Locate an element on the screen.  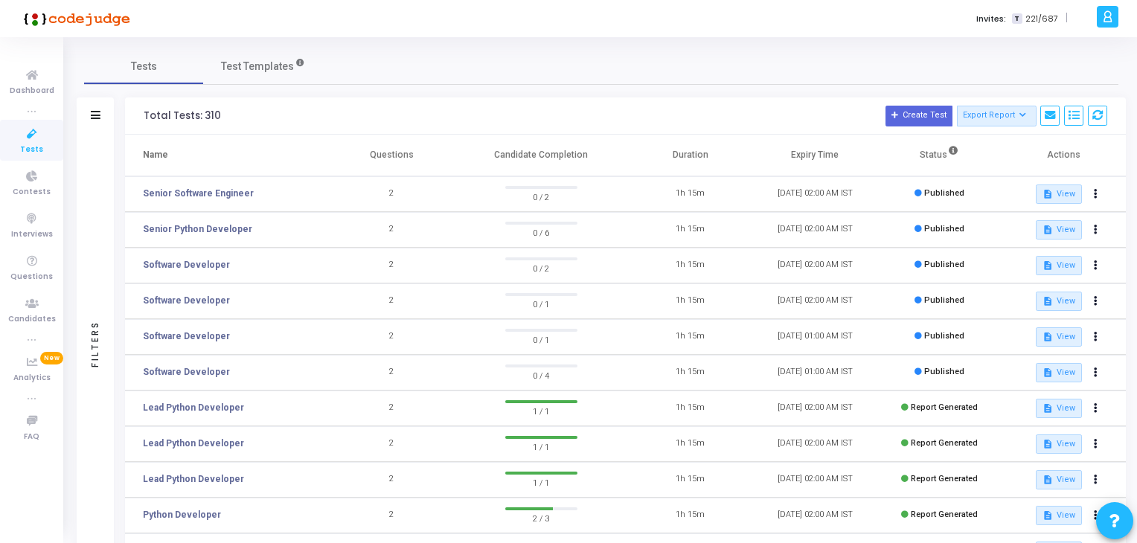
span: T is located at coordinates (1017, 19).